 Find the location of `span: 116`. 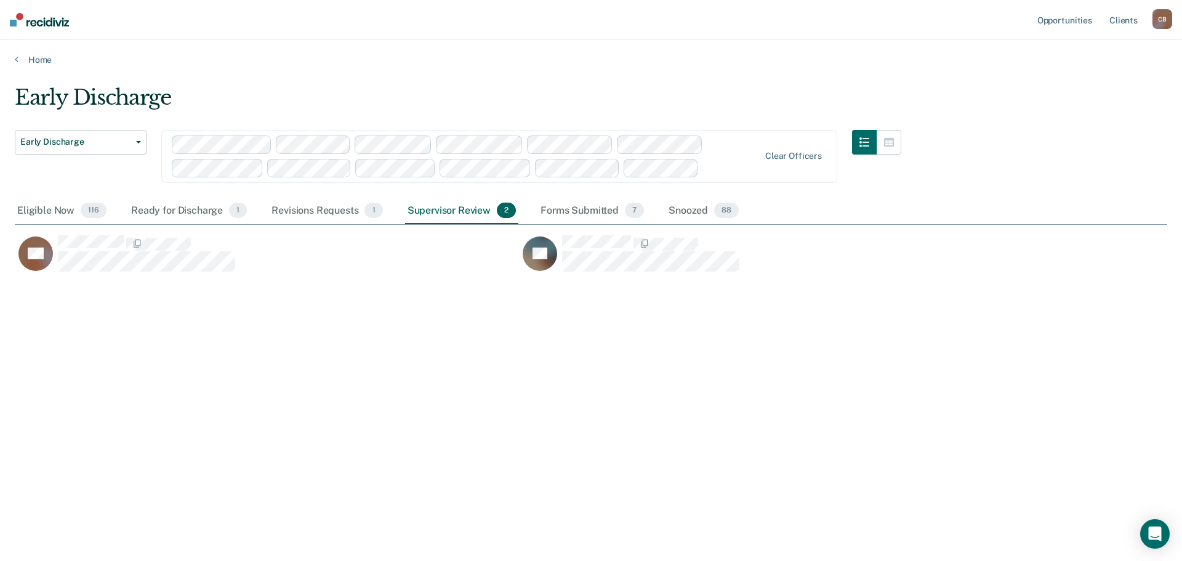

span: 116 is located at coordinates (94, 211).